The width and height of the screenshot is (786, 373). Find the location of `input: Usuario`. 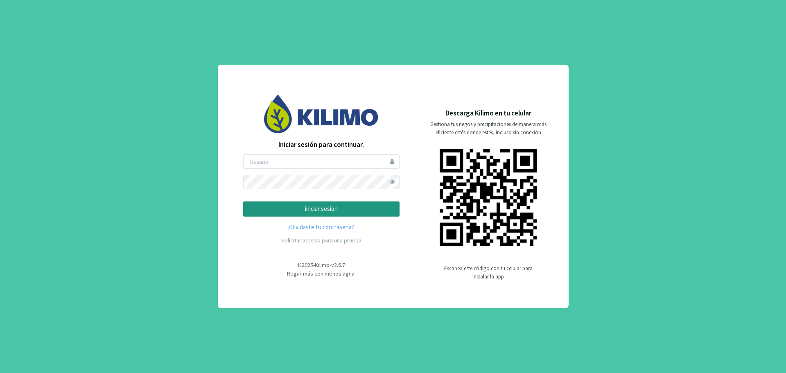

input: Usuario is located at coordinates (321, 161).